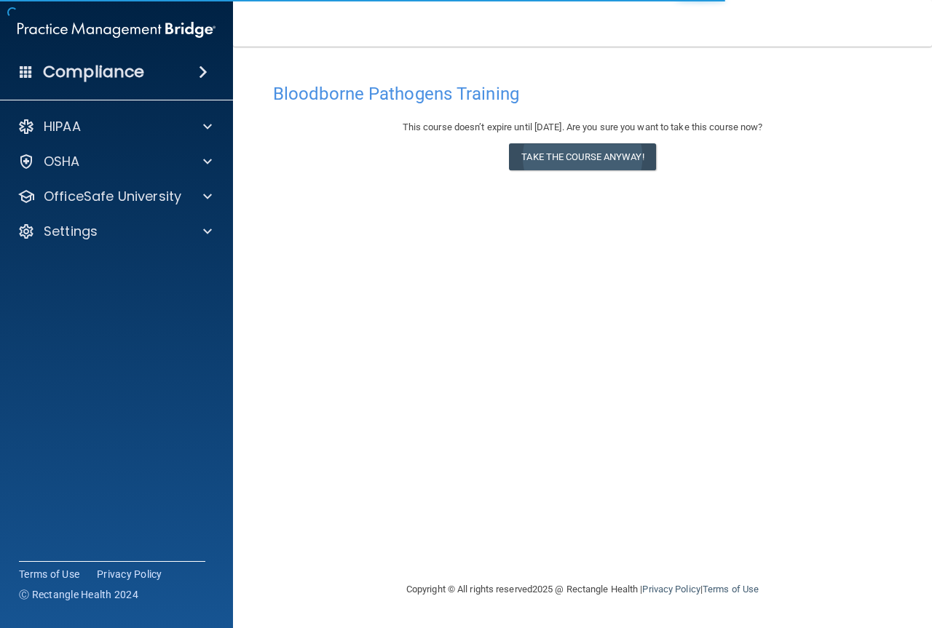  What do you see at coordinates (583, 590) in the screenshot?
I see `div: Copyright © All rights reserved 2025 @ Rectangle Health | |` at bounding box center [583, 590].